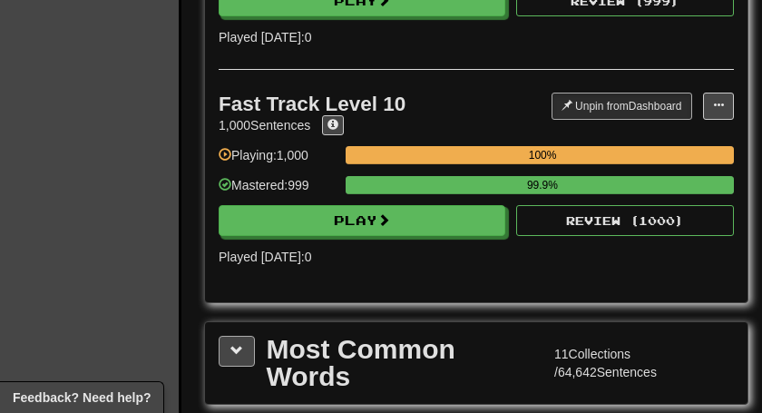  I want to click on span: Open feedback widget, so click(82, 397).